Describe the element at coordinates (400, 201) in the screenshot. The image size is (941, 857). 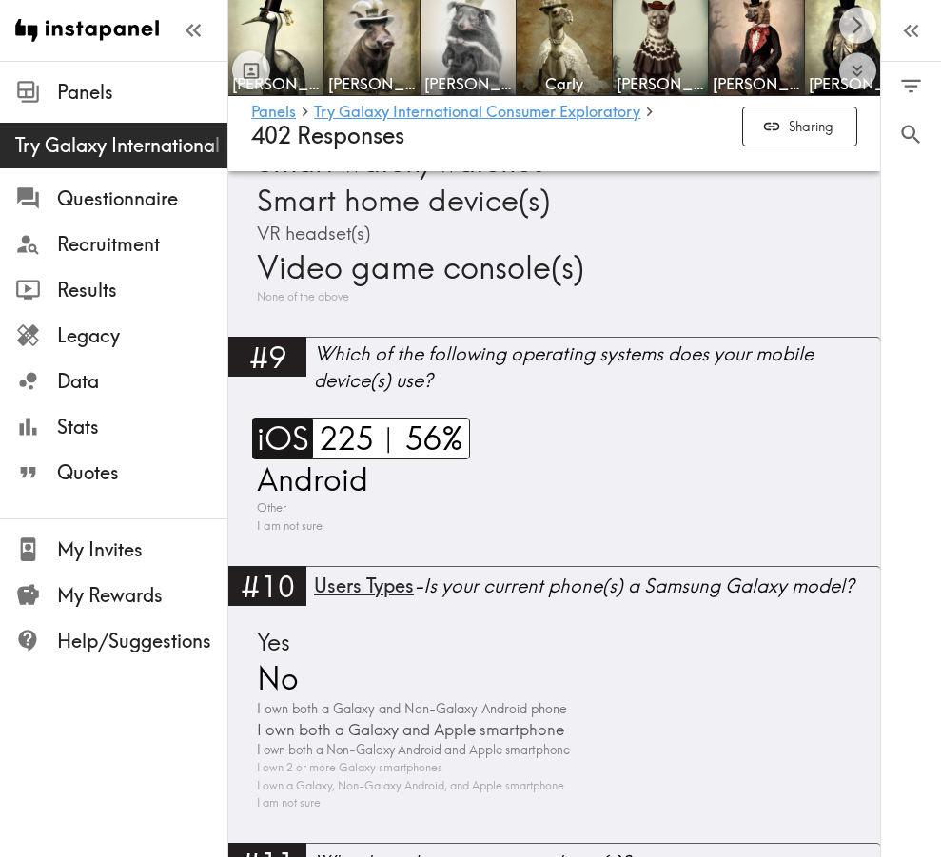
I see `span: Smart home device(s)` at that location.